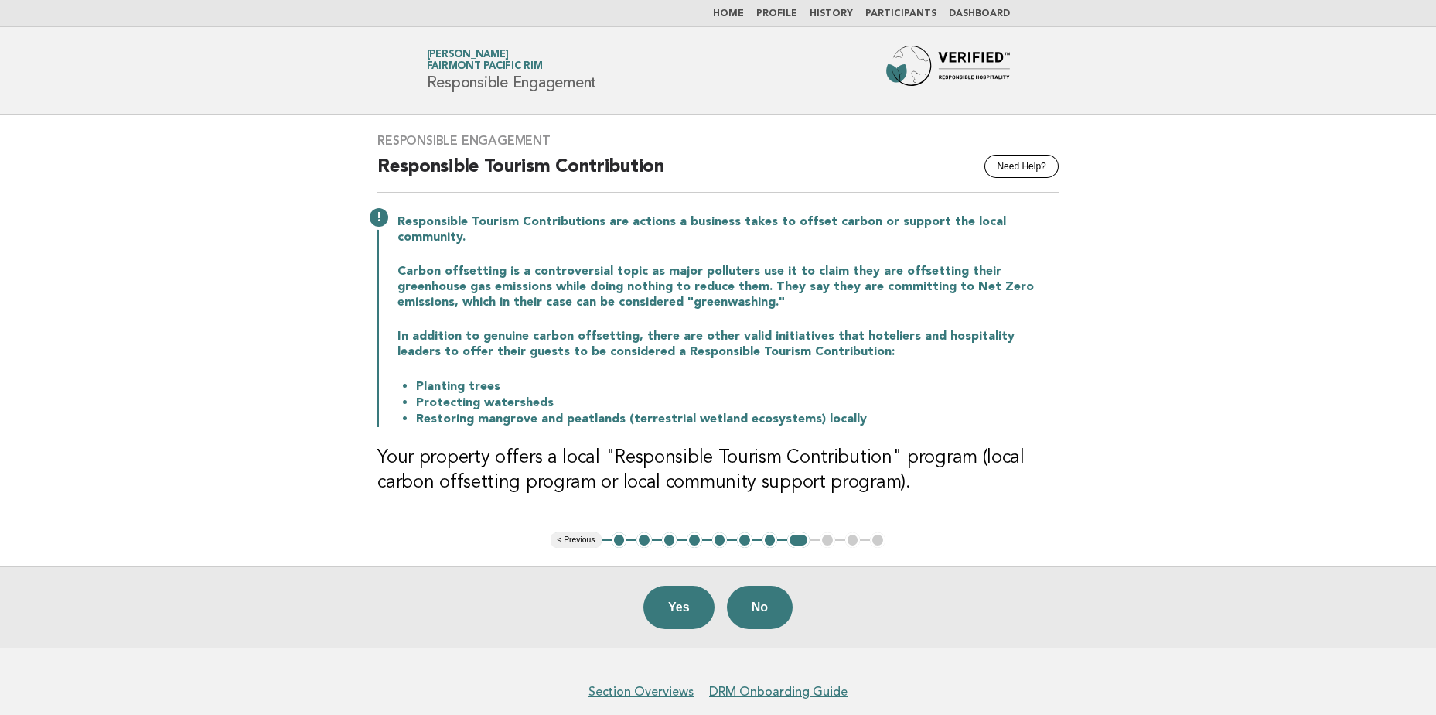  I want to click on img: Forbes Travel Guide, so click(948, 70).